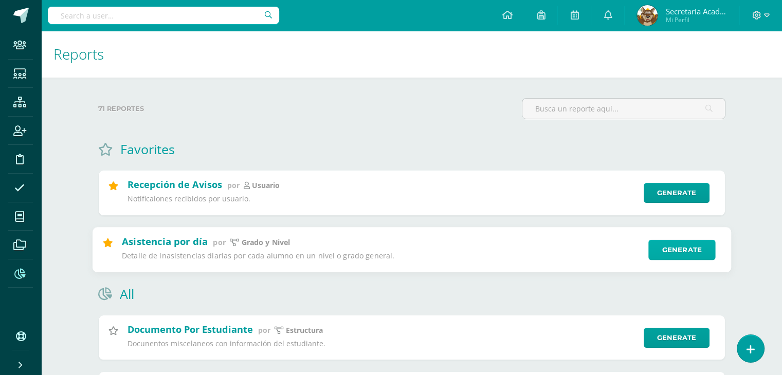 The height and width of the screenshot is (375, 782). What do you see at coordinates (382, 199) in the screenshot?
I see `p: Notificaiones recibidos por usuario.` at bounding box center [382, 199].